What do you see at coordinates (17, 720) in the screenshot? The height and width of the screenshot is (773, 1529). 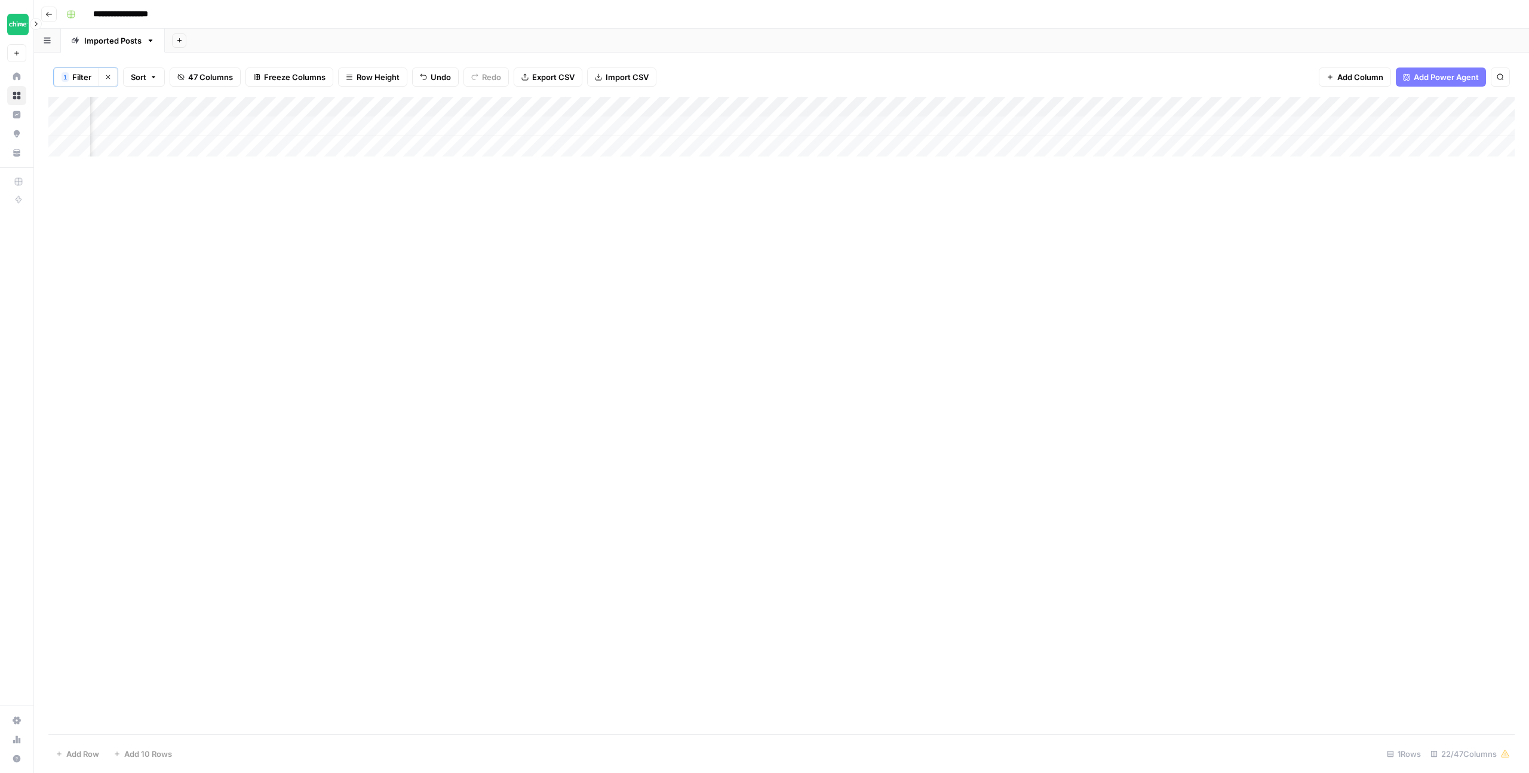 I see `a: Settings` at bounding box center [17, 720].